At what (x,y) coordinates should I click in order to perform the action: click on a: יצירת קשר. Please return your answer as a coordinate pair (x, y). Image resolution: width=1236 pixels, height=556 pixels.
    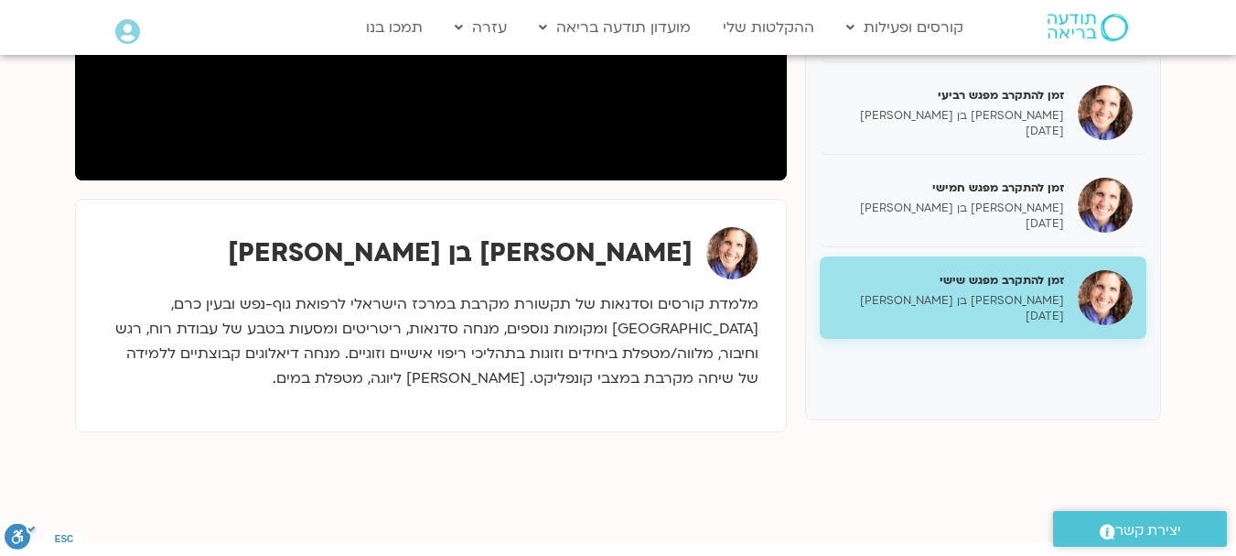
    Looking at the image, I should click on (1140, 528).